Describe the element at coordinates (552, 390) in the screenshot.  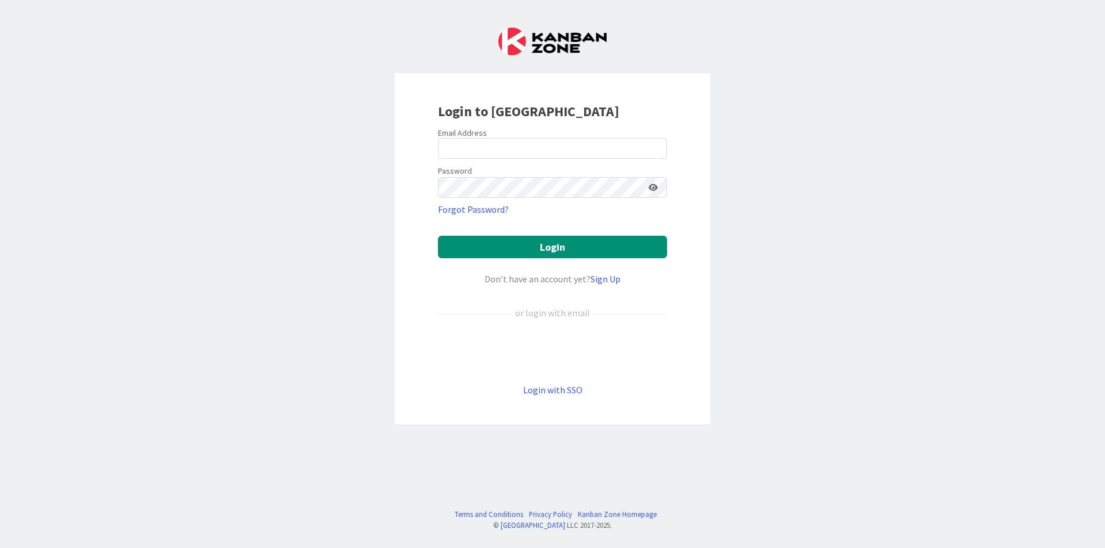
I see `a: Login with SSO` at that location.